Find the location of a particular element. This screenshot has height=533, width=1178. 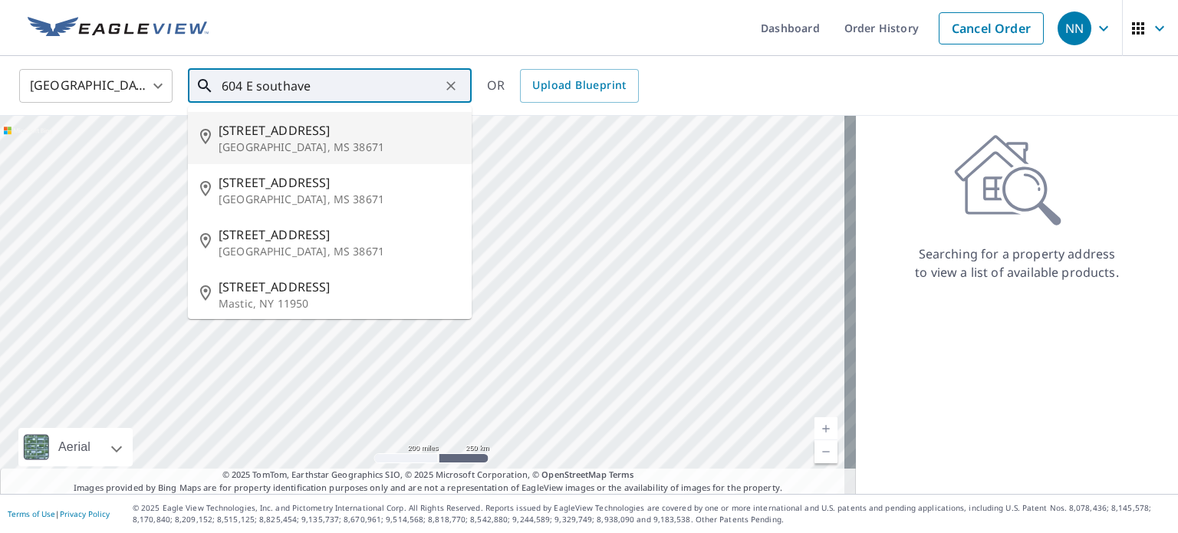

input: Search by address or latitude-longitude is located at coordinates (331, 86).